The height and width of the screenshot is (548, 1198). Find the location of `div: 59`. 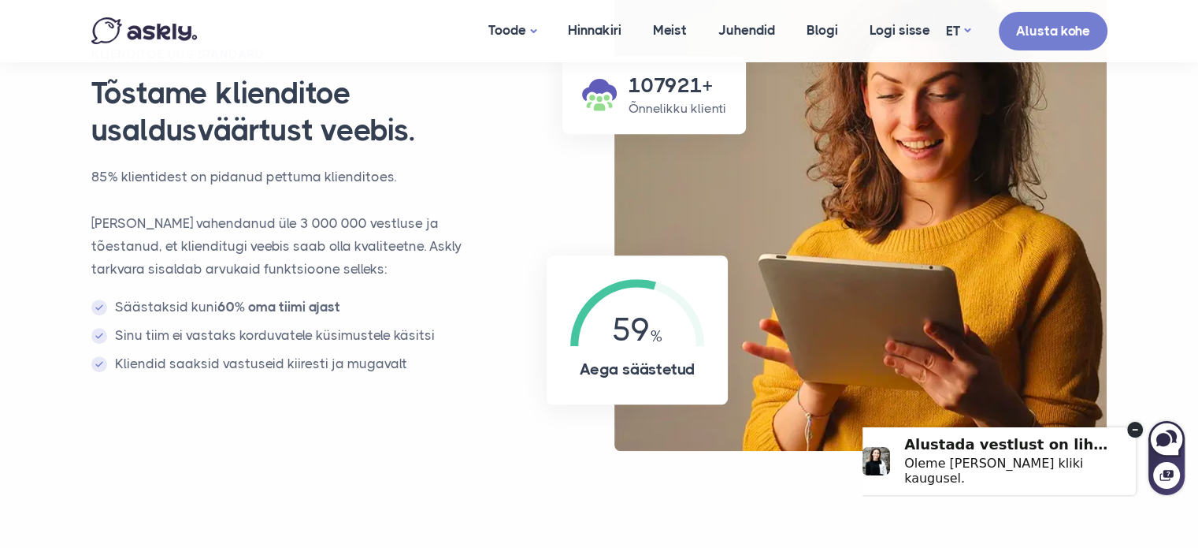

div: 59 is located at coordinates (637, 312).